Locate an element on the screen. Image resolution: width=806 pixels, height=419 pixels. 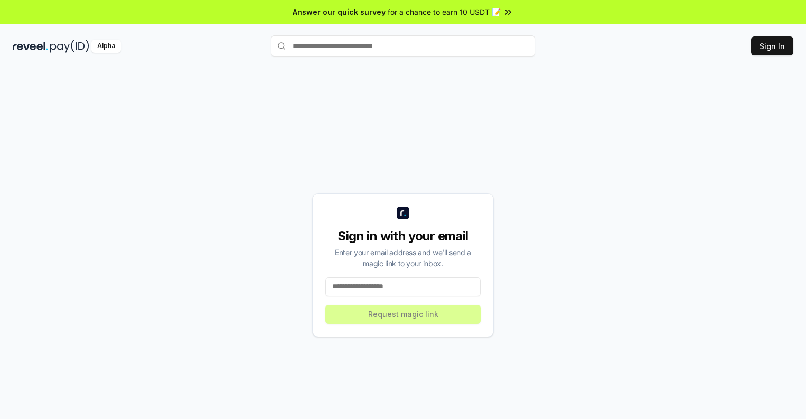
div: Enter your email address and we’ll send a magic link to your inbox. is located at coordinates (403, 258).